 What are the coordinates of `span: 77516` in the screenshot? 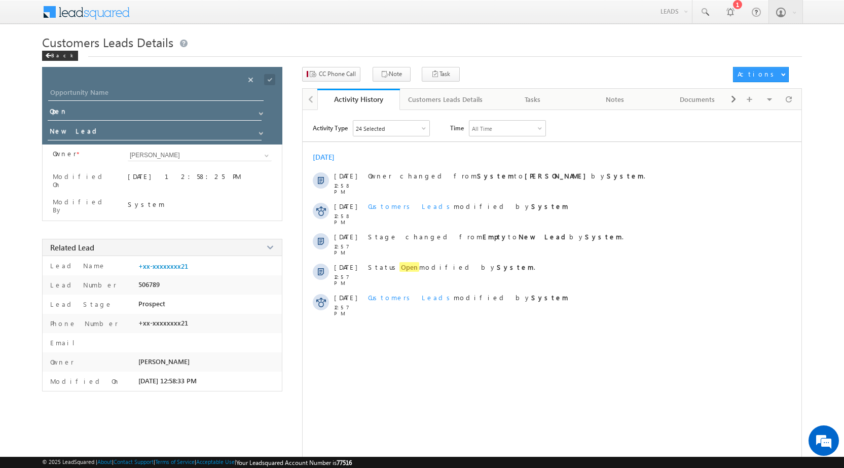 It's located at (344, 462).